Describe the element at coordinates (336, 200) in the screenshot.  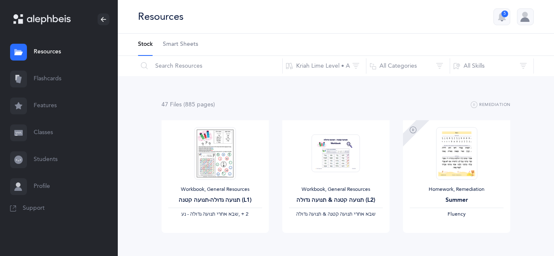
I see `div: תנועה קטנה & תנועה גדולה (L2)` at that location.